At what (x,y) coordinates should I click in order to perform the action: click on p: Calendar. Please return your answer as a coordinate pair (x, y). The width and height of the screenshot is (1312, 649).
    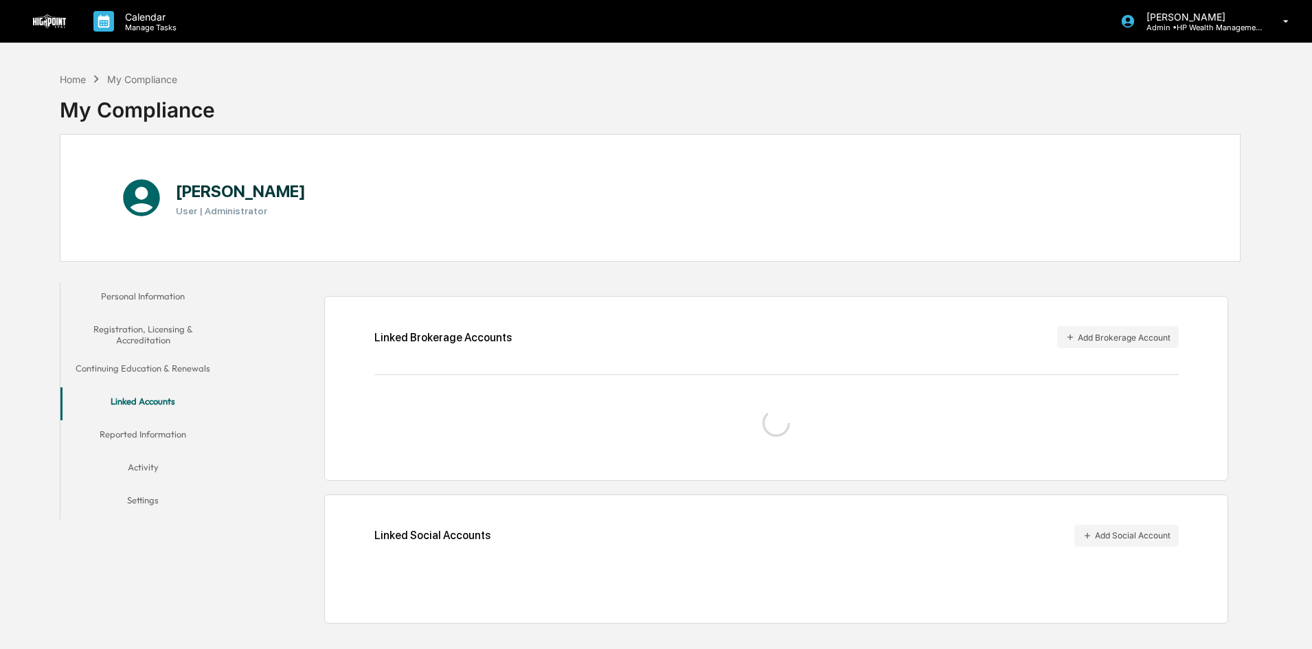
    Looking at the image, I should click on (148, 16).